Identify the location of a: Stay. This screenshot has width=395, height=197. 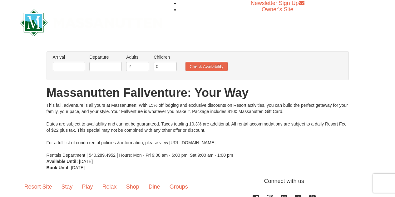
(67, 187).